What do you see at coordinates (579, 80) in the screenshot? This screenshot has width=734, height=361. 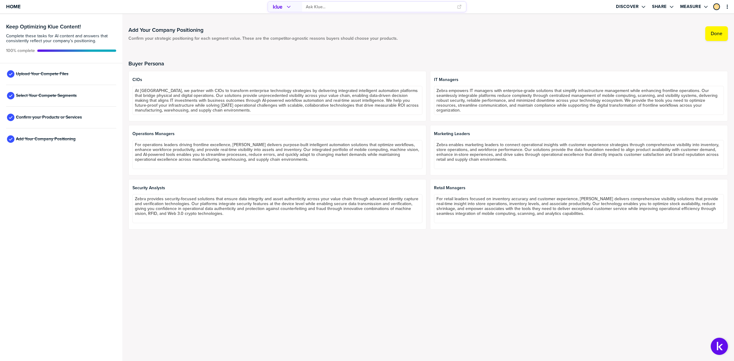 I see `span: IT Managers` at bounding box center [579, 80].